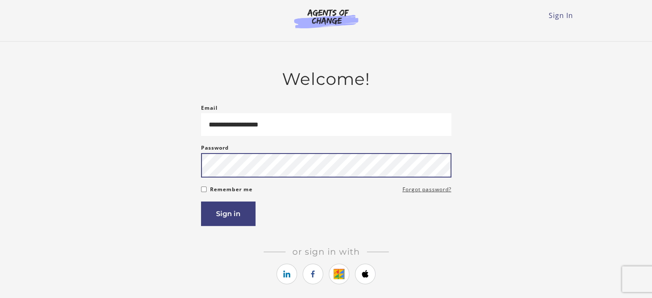  Describe the element at coordinates (287, 274) in the screenshot. I see `a: https://courses.thinkific.com/users/auth/linkedin?ss%5Breferral%5D=&ss%5Buser_return_to%5D=&ss%5B...` at that location.